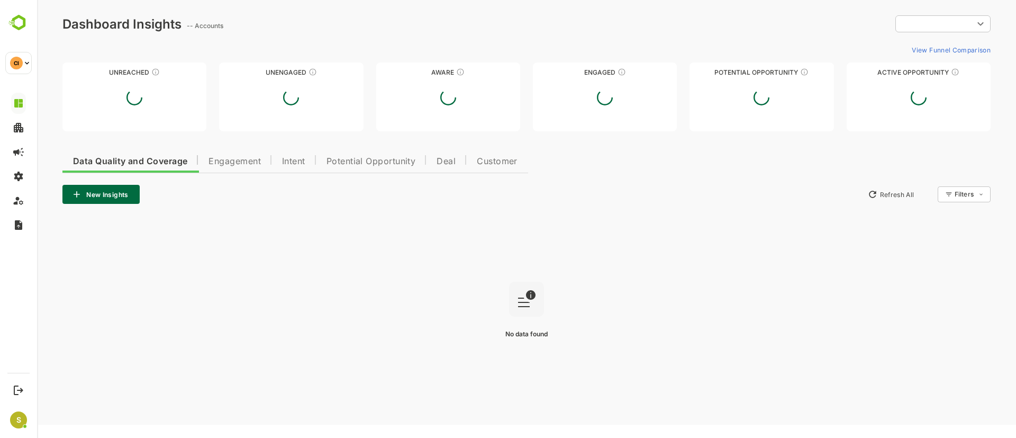 This screenshot has width=1016, height=438. What do you see at coordinates (16, 63) in the screenshot?
I see `div: CI` at bounding box center [16, 63].